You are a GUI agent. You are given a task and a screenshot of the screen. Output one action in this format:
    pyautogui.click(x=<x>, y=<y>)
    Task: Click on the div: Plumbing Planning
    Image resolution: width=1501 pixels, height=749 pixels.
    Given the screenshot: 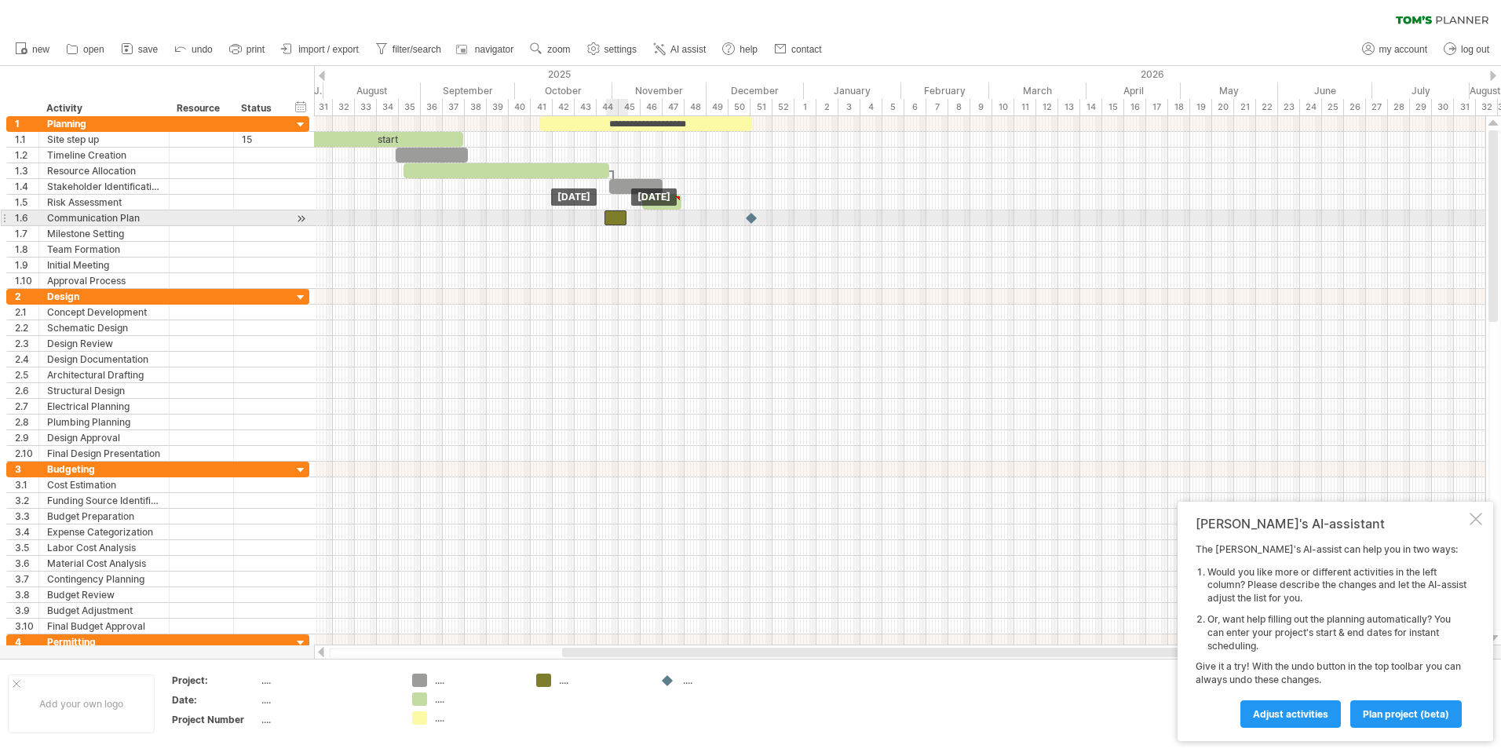 What is the action you would take?
    pyautogui.click(x=104, y=422)
    